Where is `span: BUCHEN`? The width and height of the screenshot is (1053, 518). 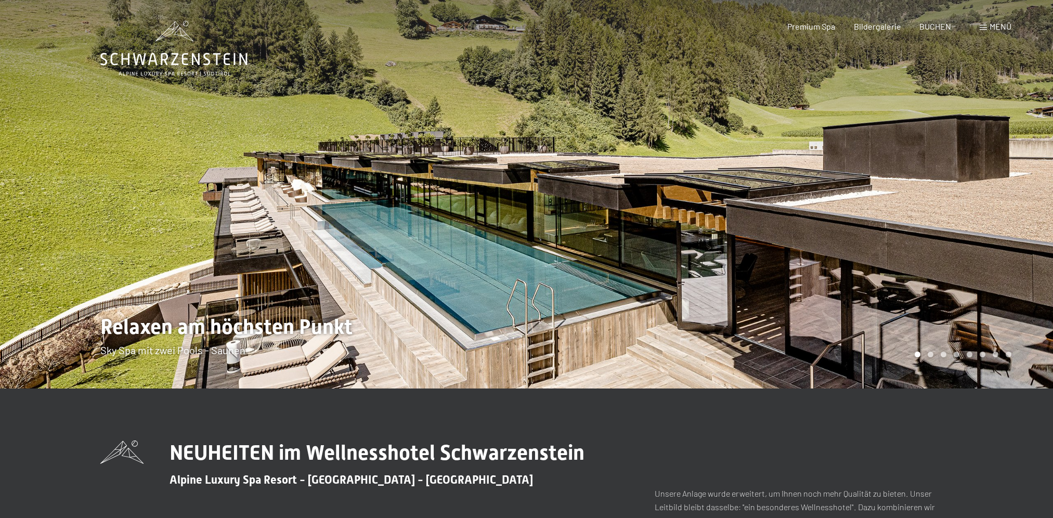
span: BUCHEN is located at coordinates (935, 26).